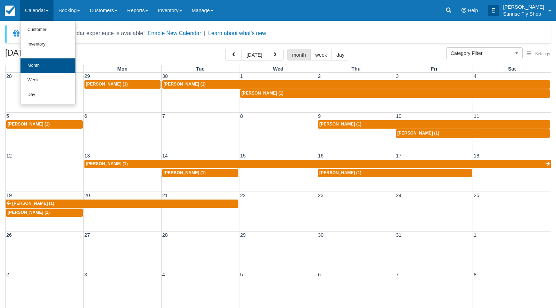 The height and width of the screenshot is (308, 556). Describe the element at coordinates (48, 66) in the screenshot. I see `a: Month` at that location.